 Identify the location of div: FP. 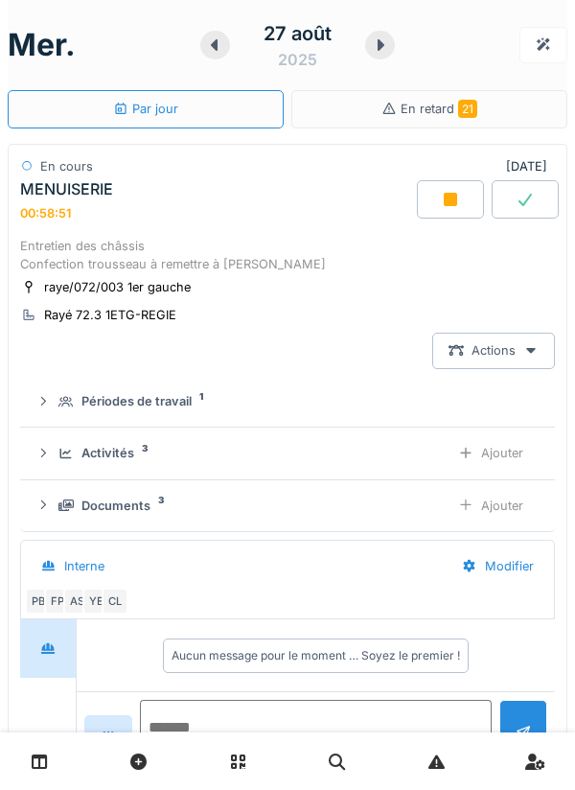
(58, 601).